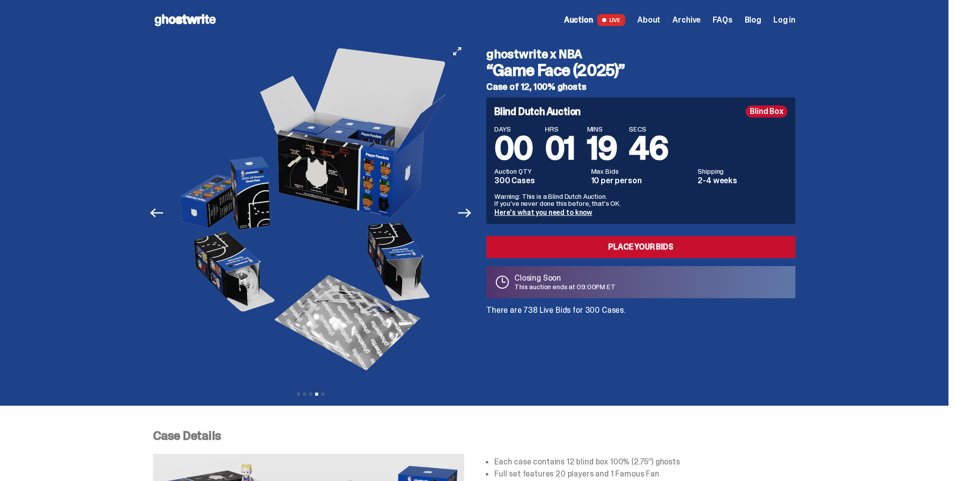 This screenshot has height=481, width=956. I want to click on span: LIVE, so click(611, 20).